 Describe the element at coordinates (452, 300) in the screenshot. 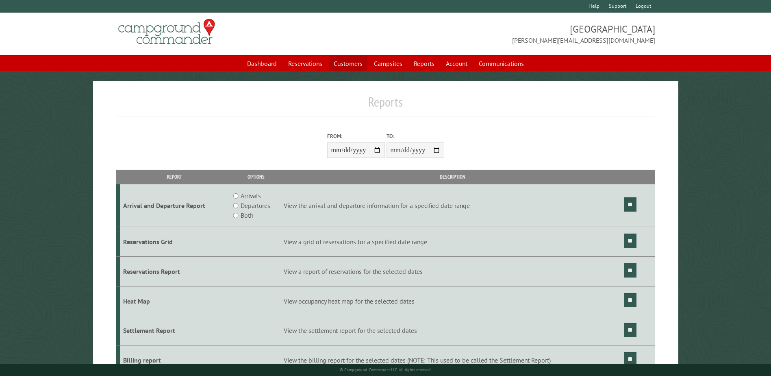

I see `td: View occupancy heat map for the selected dates` at that location.